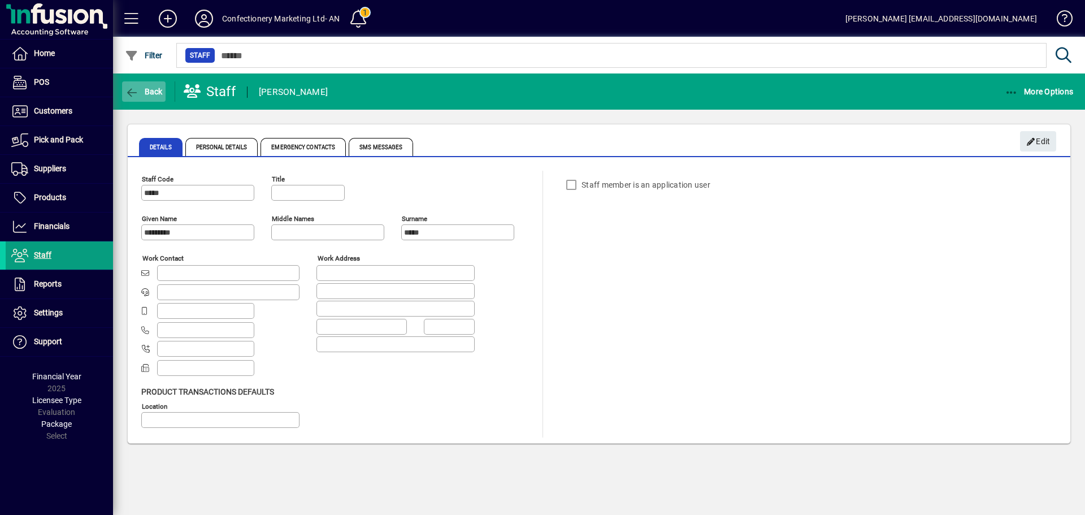 The image size is (1085, 515). What do you see at coordinates (59, 342) in the screenshot?
I see `a: Support` at bounding box center [59, 342].